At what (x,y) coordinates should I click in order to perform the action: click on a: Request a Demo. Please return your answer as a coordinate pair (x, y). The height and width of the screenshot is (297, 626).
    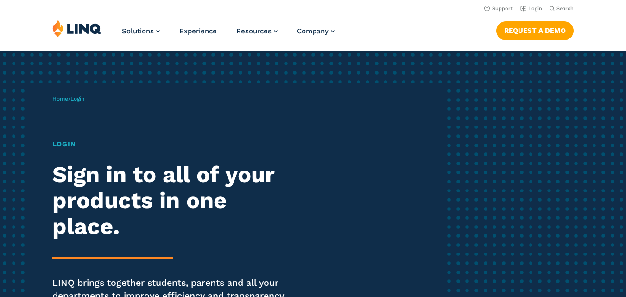
    Looking at the image, I should click on (534, 31).